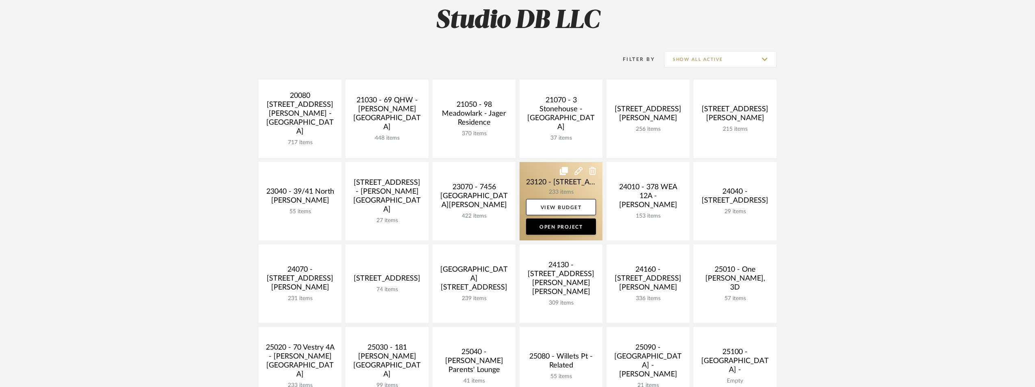 Image resolution: width=1035 pixels, height=387 pixels. Describe the element at coordinates (735, 299) in the screenshot. I see `div: 57 items` at that location.